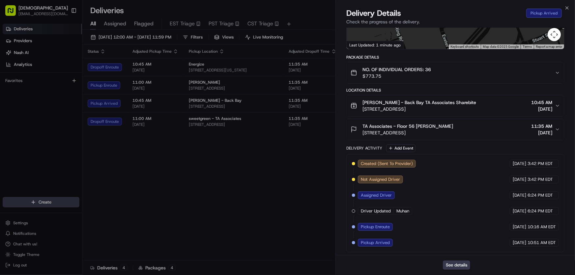  What do you see at coordinates (542, 243) in the screenshot?
I see `span: 10:51 AM EDT` at bounding box center [542, 243].